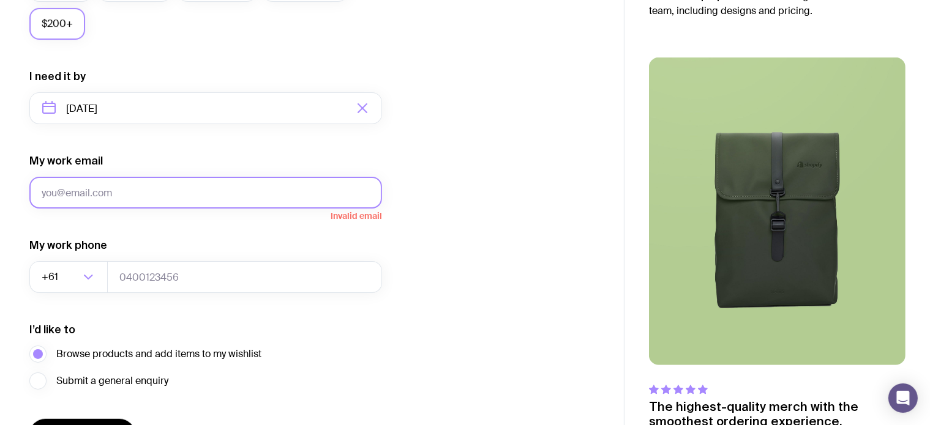 Image resolution: width=930 pixels, height=425 pixels. I want to click on label: I need it by, so click(58, 76).